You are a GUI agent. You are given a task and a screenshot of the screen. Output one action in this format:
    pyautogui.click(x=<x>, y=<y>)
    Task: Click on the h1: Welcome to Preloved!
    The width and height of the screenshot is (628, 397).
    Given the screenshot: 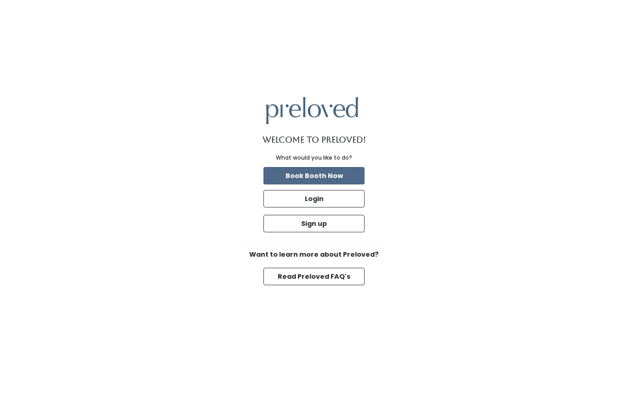 What is the action you would take?
    pyautogui.click(x=314, y=140)
    